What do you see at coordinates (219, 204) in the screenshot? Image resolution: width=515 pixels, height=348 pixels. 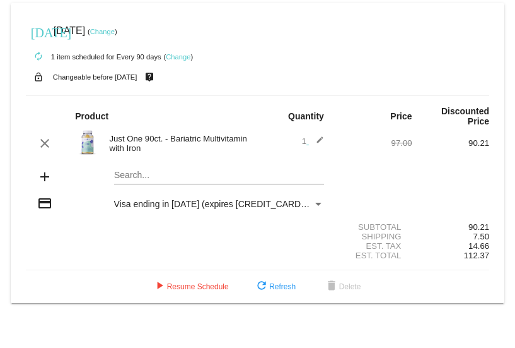 I see `mat-select: Payment Method` at bounding box center [219, 204].